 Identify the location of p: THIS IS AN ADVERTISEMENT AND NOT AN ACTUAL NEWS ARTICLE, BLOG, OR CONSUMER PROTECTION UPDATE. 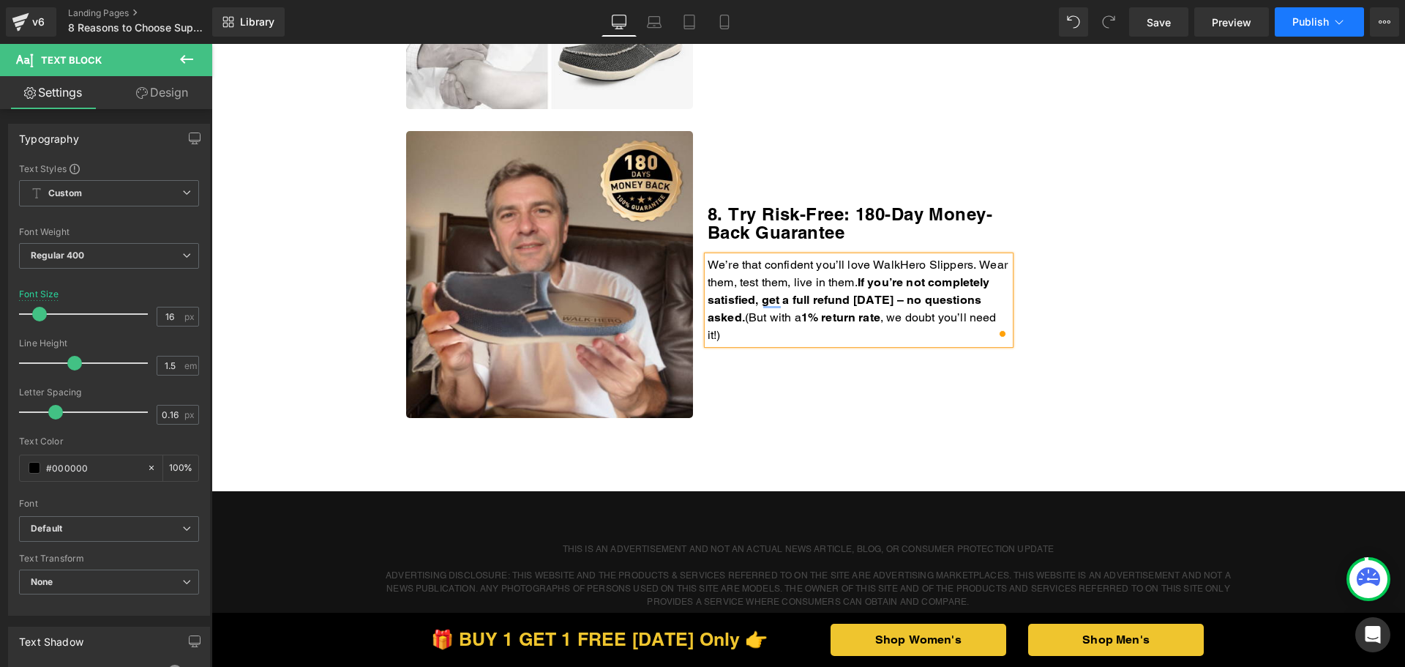
(597, 505).